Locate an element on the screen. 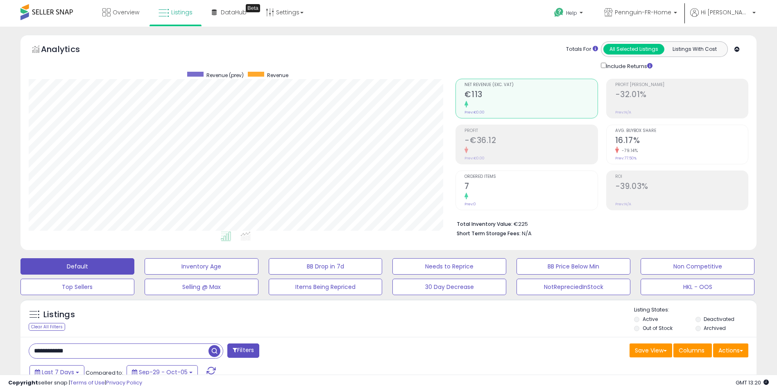  span: 2025-10-13 13:20 GMT is located at coordinates (752, 382).